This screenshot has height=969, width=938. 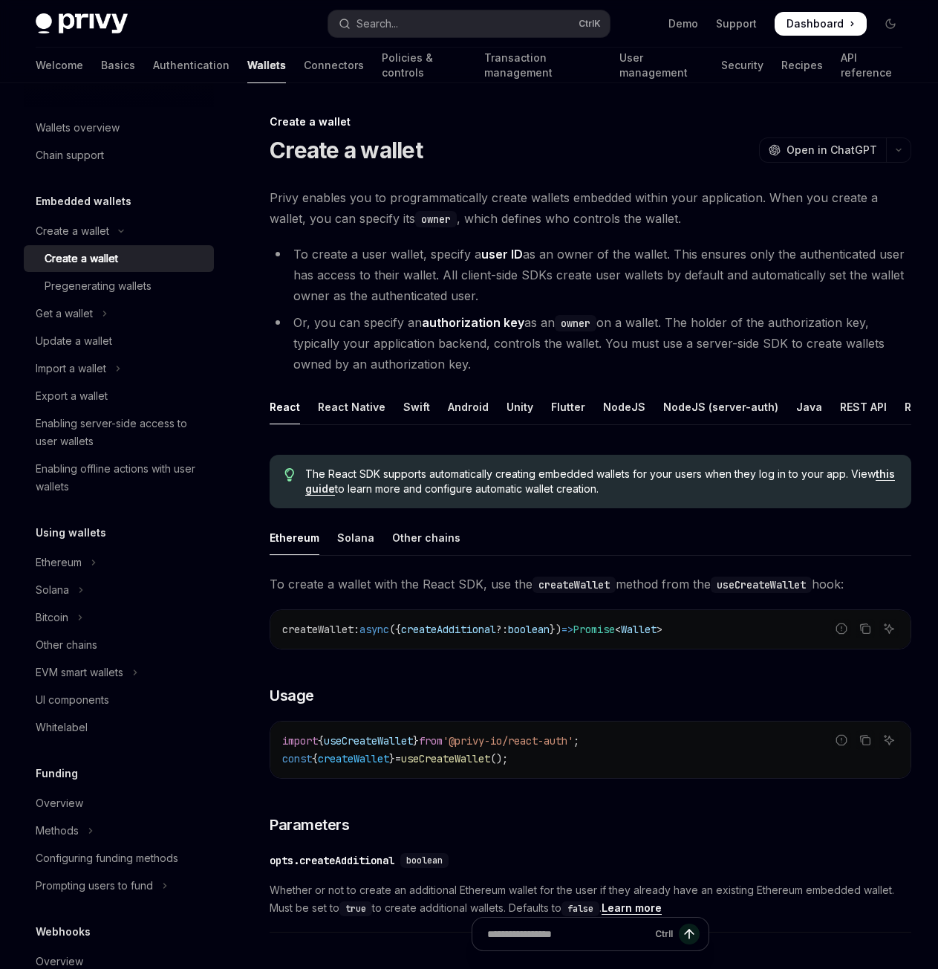 What do you see at coordinates (591, 343) in the screenshot?
I see `li: Or, you can specify an as an on a wallet. The holder of the authorization key, typically your app...` at bounding box center [591, 343].